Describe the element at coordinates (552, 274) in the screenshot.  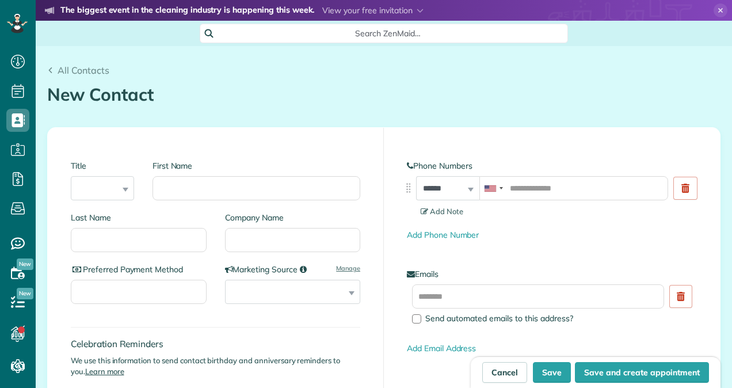
I see `label: Emails` at that location.